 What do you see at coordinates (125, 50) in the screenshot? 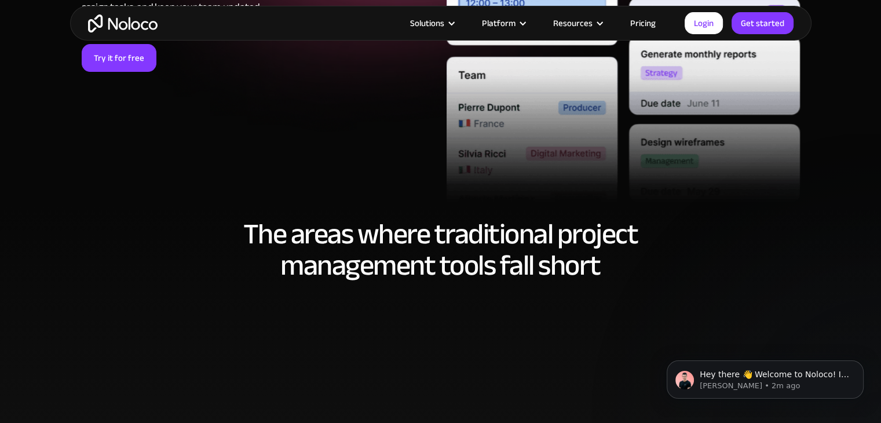
I see `p: Message from Darragh, sent 2m ago` at bounding box center [125, 50].